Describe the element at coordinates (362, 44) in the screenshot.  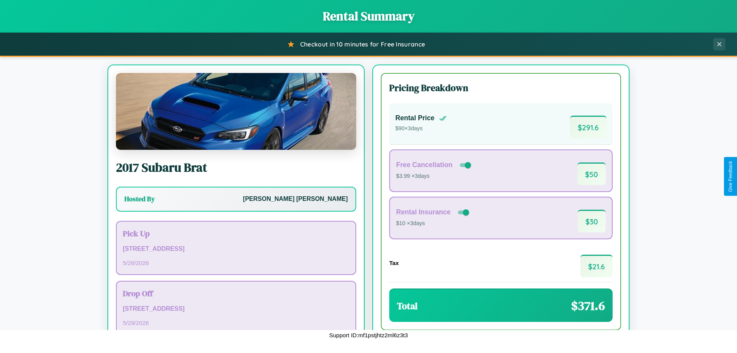
I see `span: Checkout in 10 minutes for Free Insurance` at that location.